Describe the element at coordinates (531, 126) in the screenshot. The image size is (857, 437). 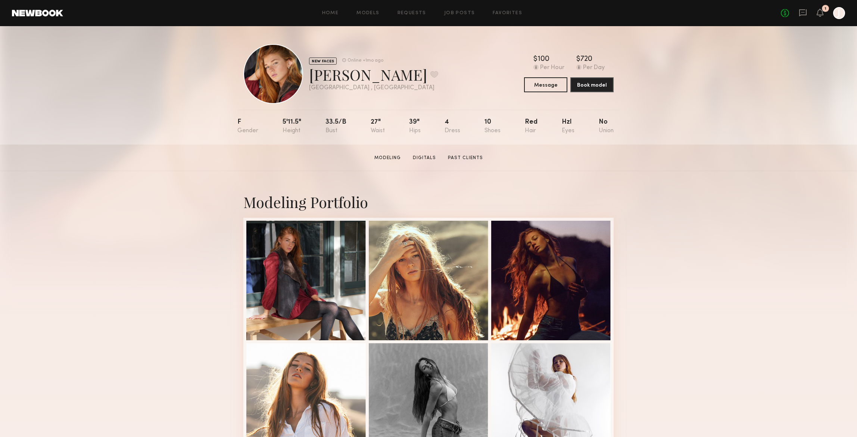
I see `div: Red` at that location.